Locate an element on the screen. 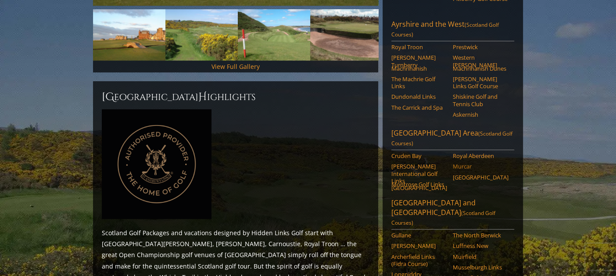 This screenshot has width=616, height=276. a: Murcar is located at coordinates (480, 166).